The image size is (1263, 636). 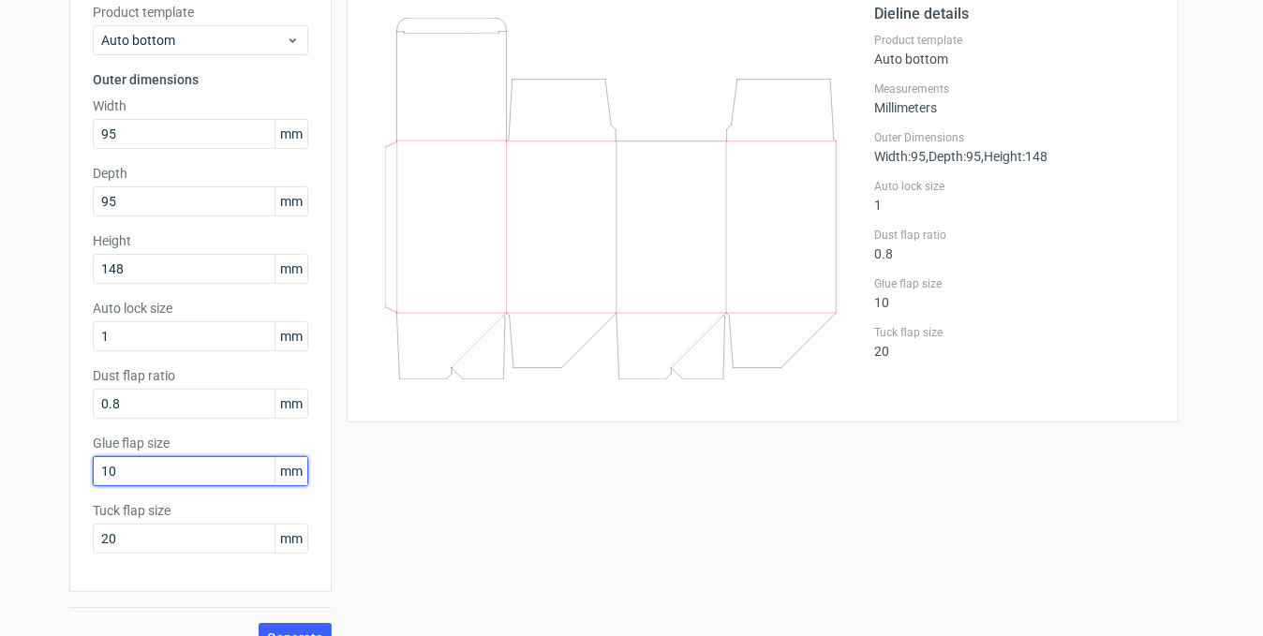 What do you see at coordinates (953, 156) in the screenshot?
I see `span: , Depth : 95` at bounding box center [953, 156].